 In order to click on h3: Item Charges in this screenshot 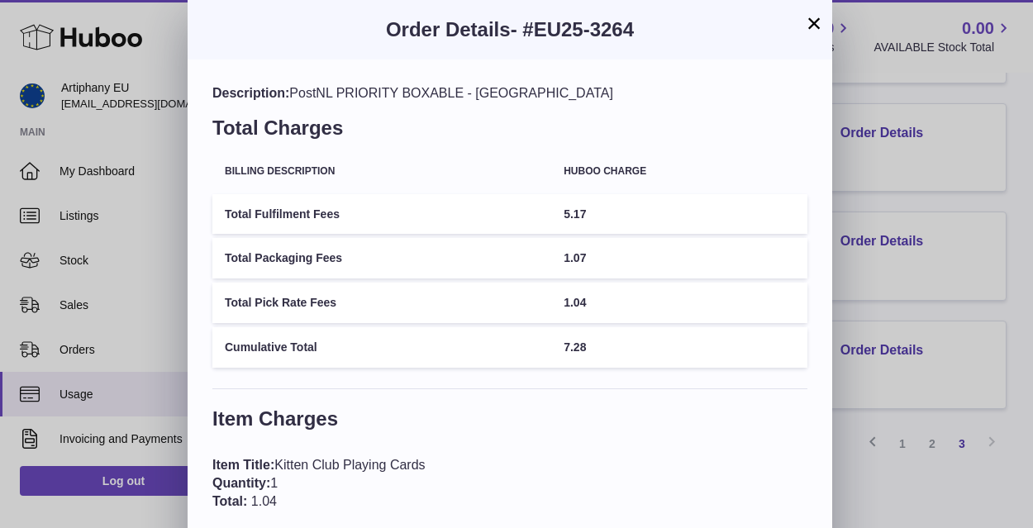, I will do `click(510, 423)`.